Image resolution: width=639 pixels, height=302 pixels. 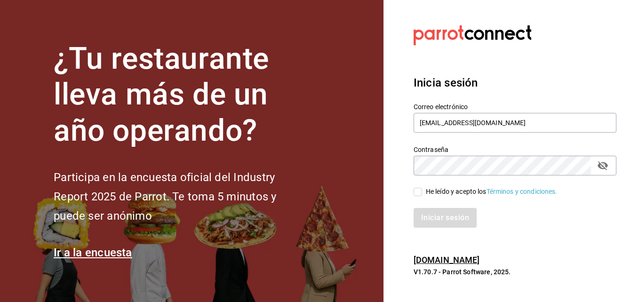 I want to click on h2: Participa en la encuesta oficial del Industry Report 2025 de Parrot. Te toma 5 minutos y puede se..., so click(x=181, y=197).